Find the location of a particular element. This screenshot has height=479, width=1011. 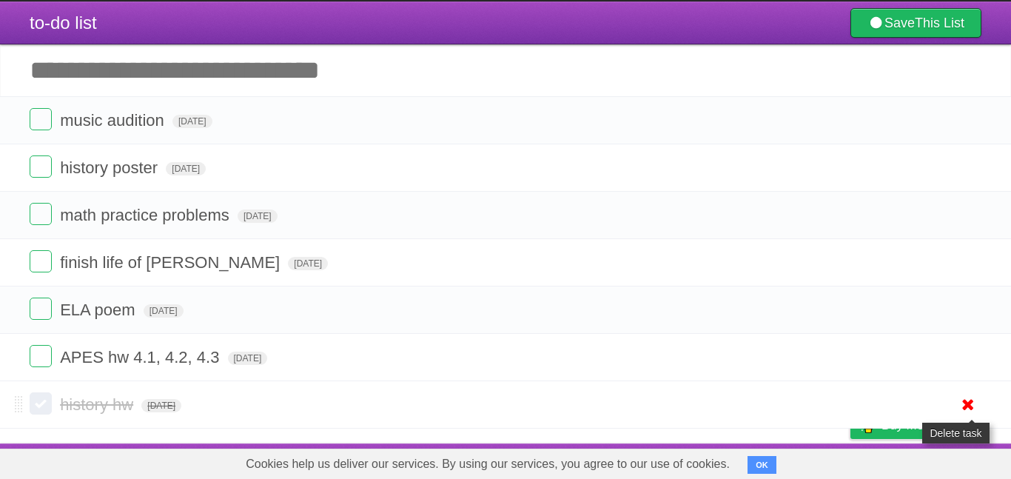

a: Terms is located at coordinates (797, 461).